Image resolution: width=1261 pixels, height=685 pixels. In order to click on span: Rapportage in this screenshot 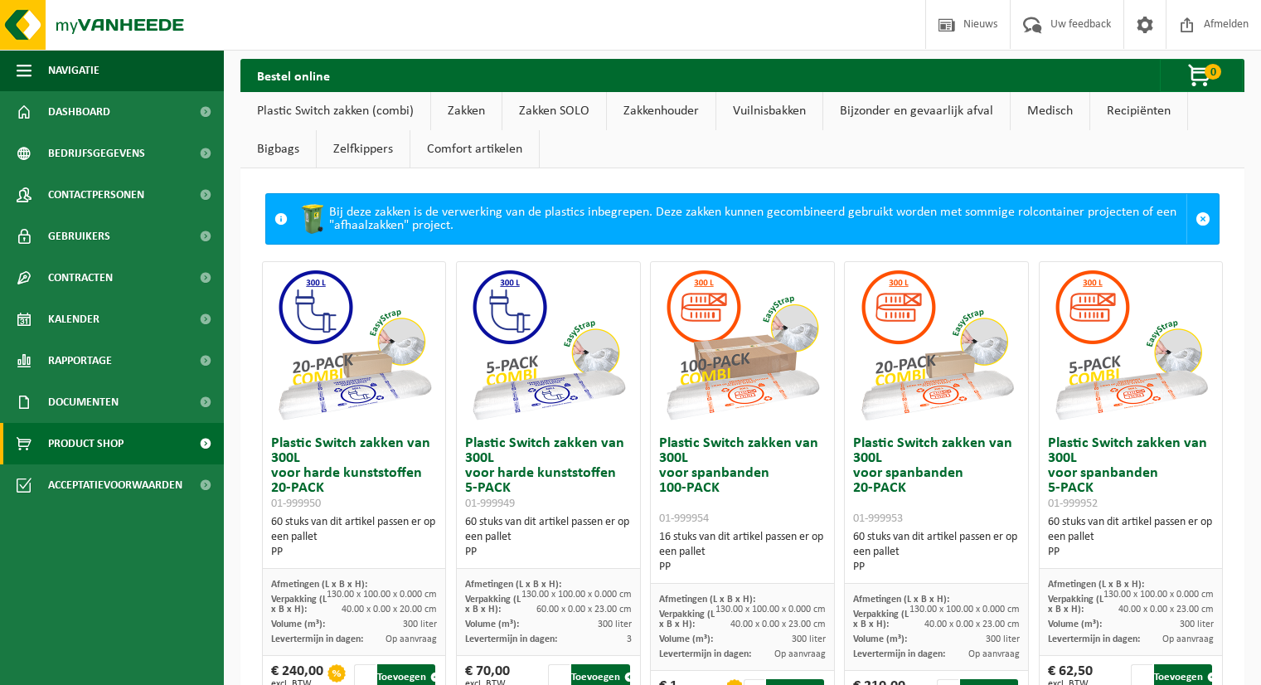, I will do `click(80, 361)`.